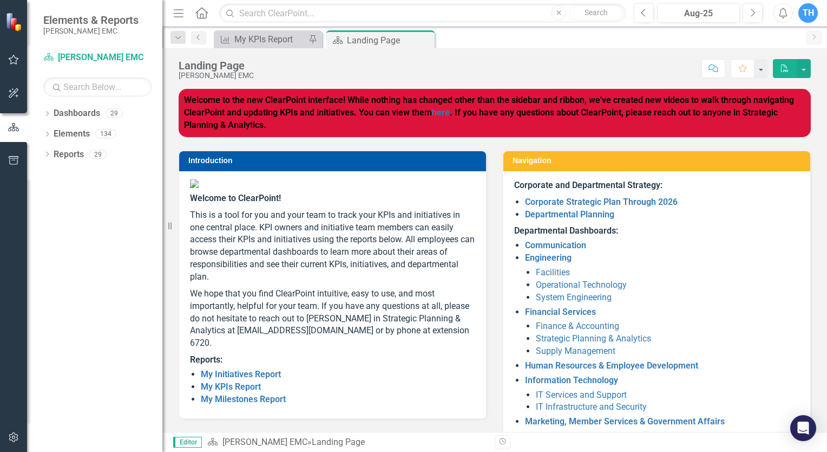 This screenshot has height=452, width=827. I want to click on a: here, so click(441, 112).